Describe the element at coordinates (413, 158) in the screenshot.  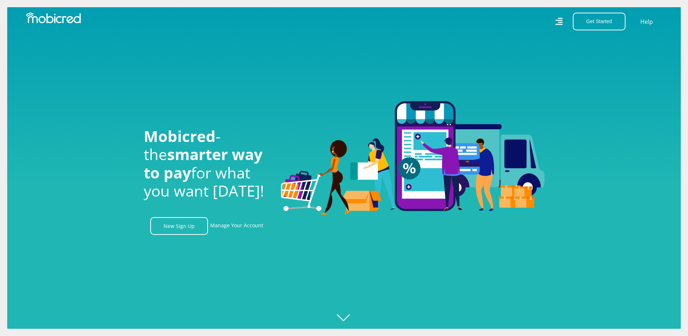
I see `img: Welcome to Mobicred` at that location.